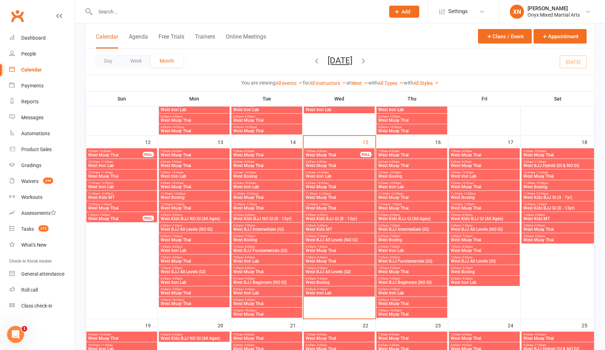  Describe the element at coordinates (194, 246) in the screenshot. I see `span: 7:00pm` at that location.